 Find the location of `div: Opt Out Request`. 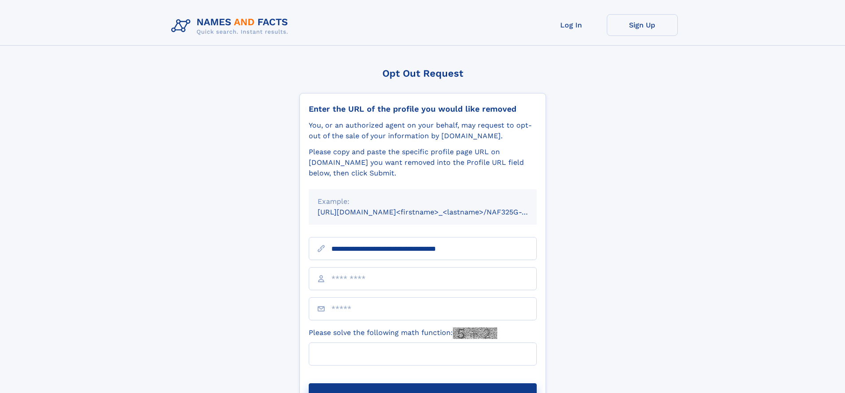

div: Opt Out Request is located at coordinates (423, 73).